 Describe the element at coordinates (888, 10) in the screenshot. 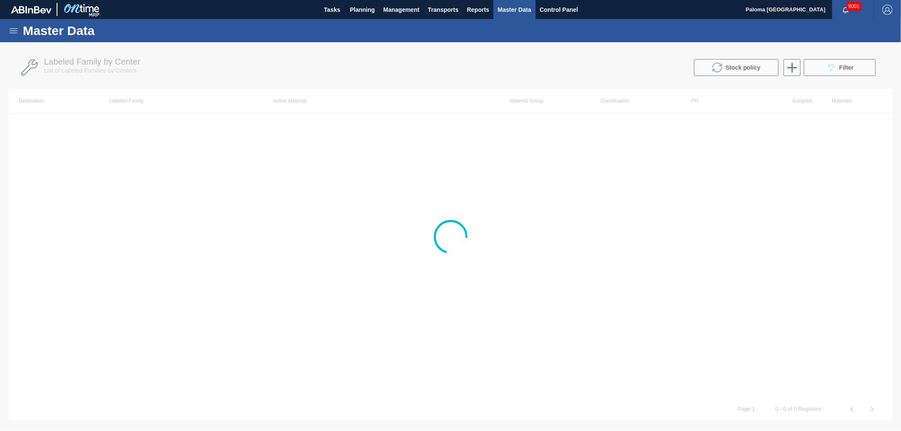

I see `img: Logout` at that location.